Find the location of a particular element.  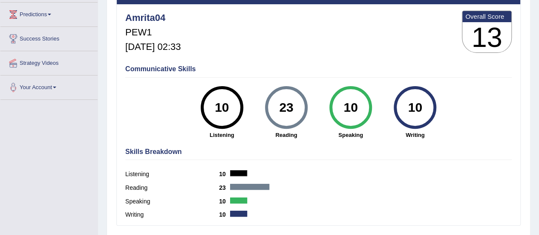

h3: 13 is located at coordinates (487, 37).